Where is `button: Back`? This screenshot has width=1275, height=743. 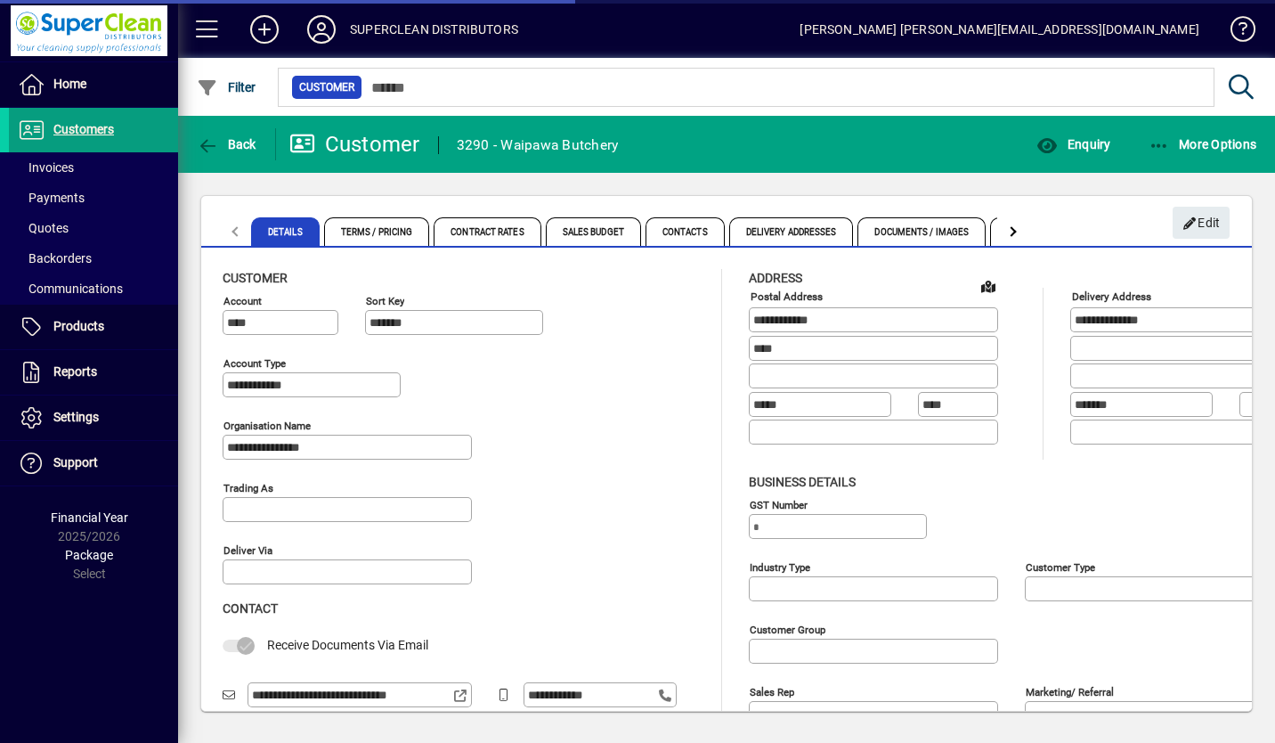 button: Back is located at coordinates (226, 144).